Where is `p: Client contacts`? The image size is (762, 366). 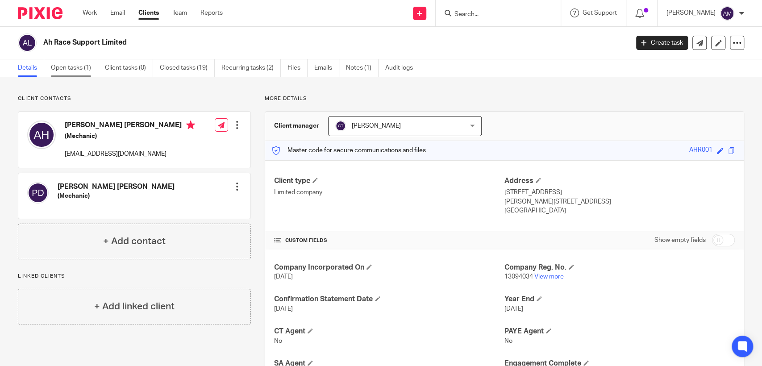 p: Client contacts is located at coordinates (134, 99).